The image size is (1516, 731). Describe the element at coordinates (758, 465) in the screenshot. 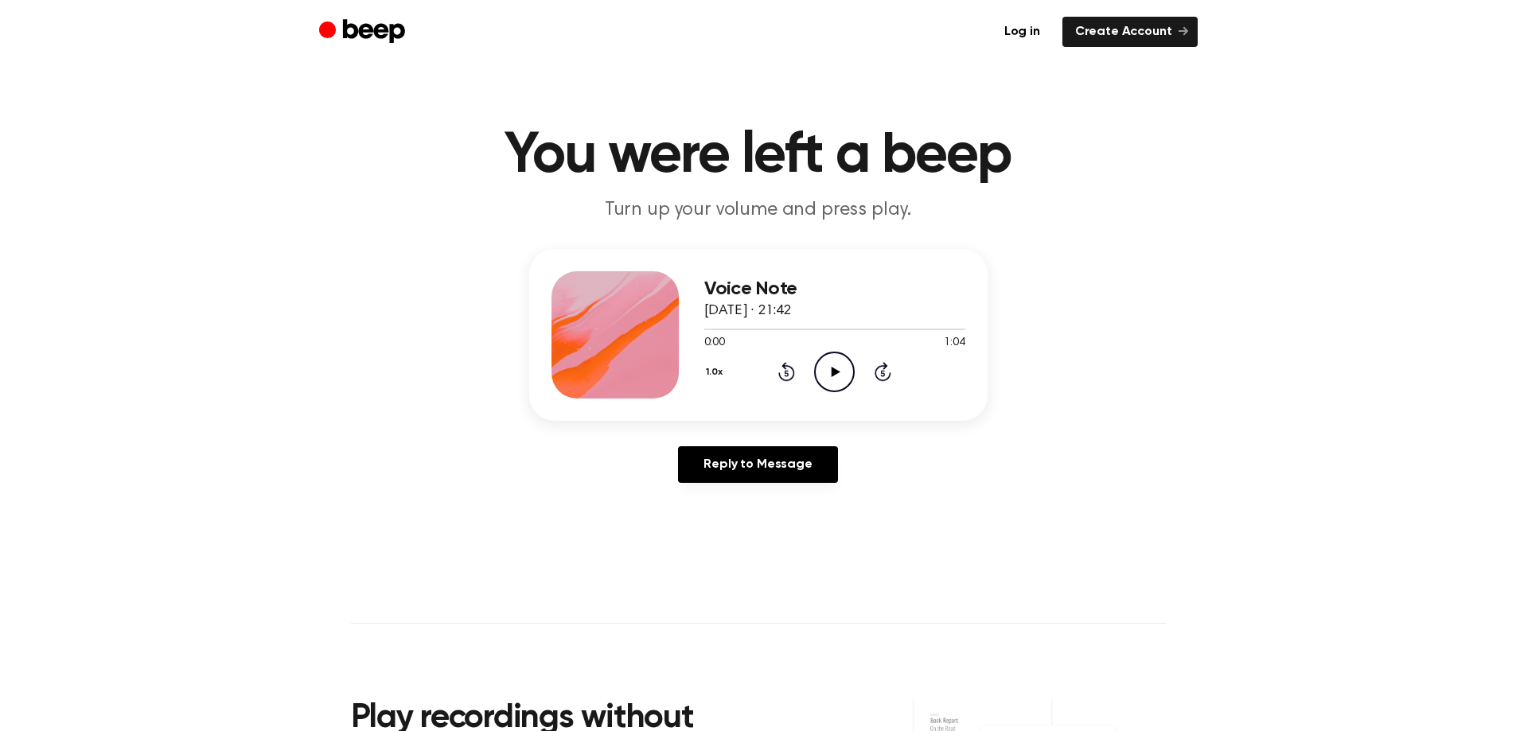

I see `a: Reply to Message` at that location.